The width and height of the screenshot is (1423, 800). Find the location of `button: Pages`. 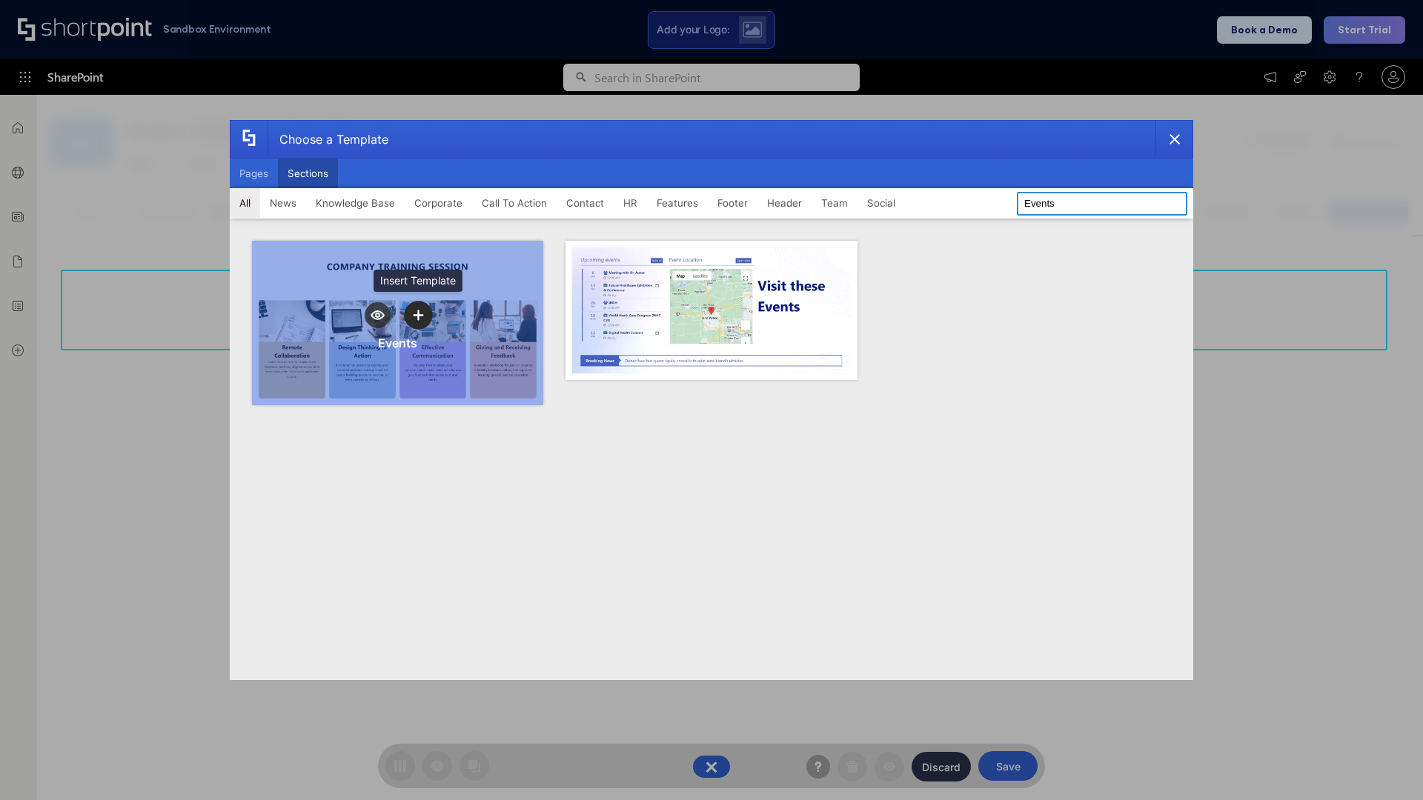

button: Pages is located at coordinates (253, 173).